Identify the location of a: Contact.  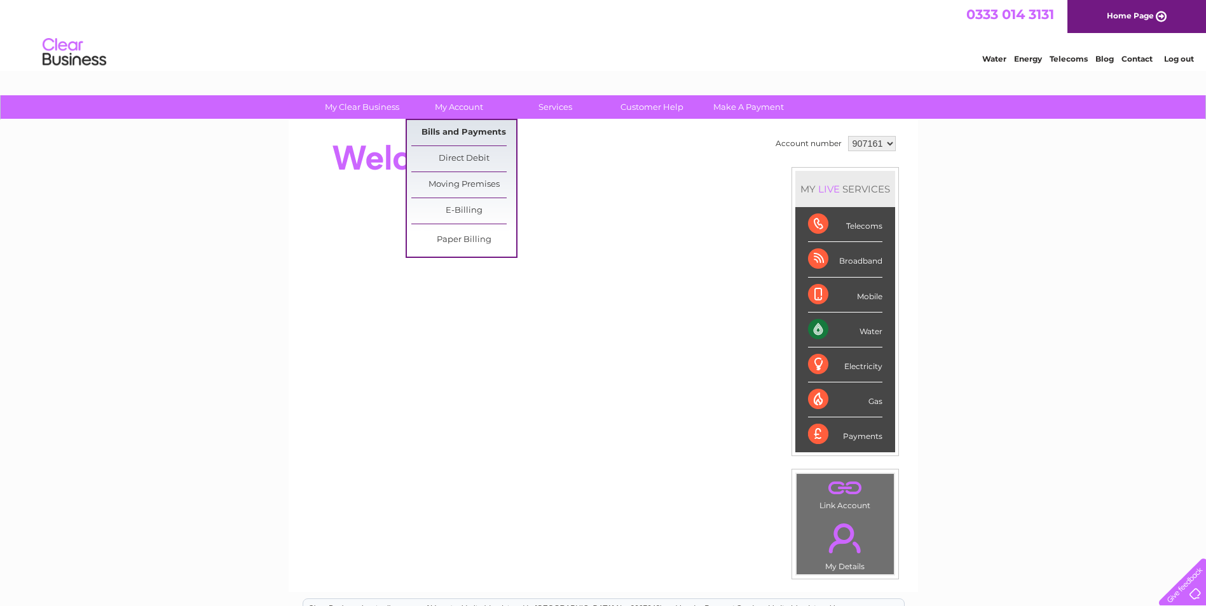
(1137, 58).